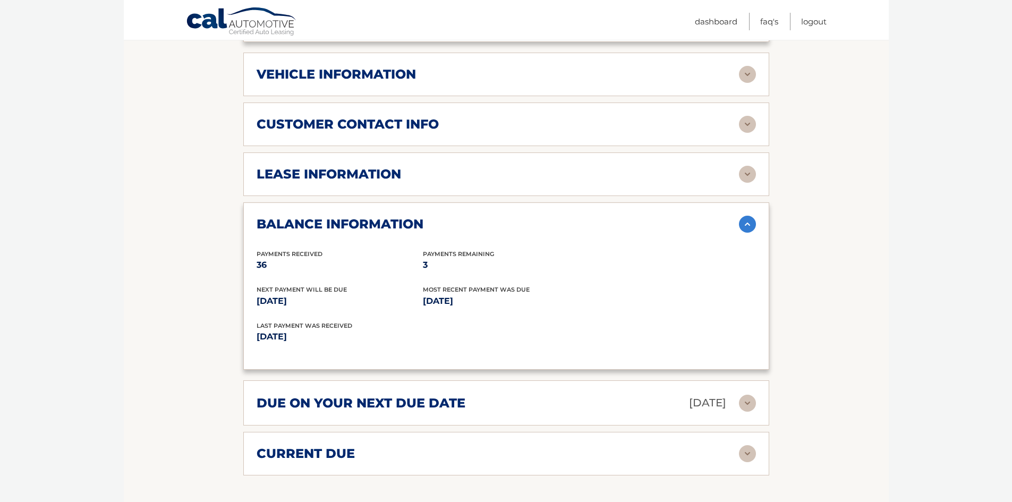 This screenshot has width=1012, height=502. Describe the element at coordinates (769, 21) in the screenshot. I see `a: FAQ's` at that location.